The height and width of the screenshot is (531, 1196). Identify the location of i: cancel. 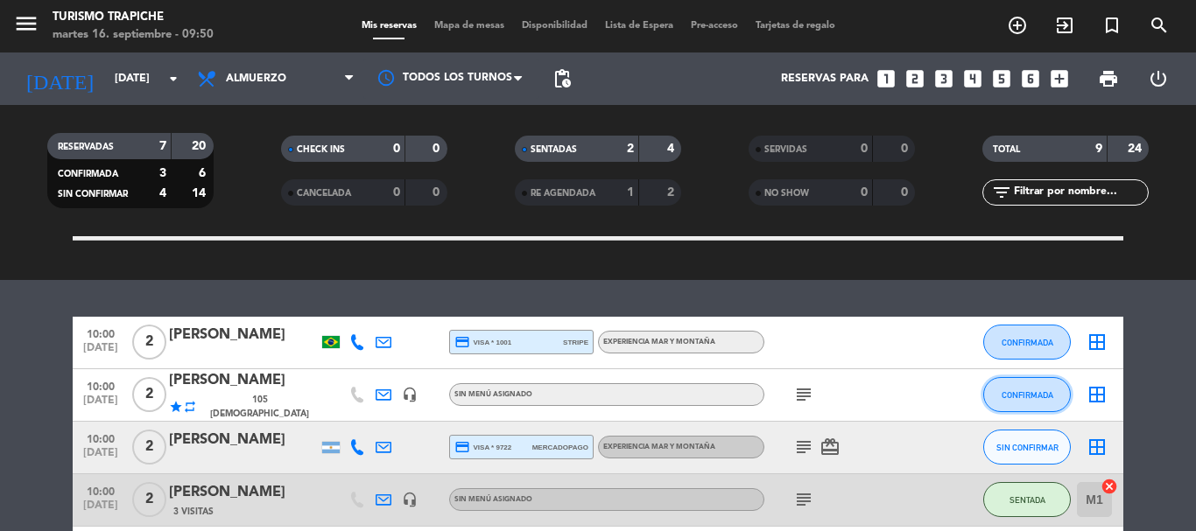
(1109, 487).